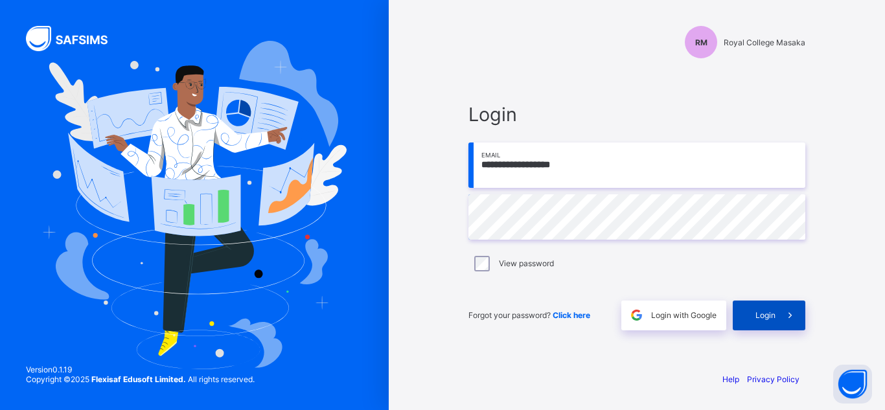 The width and height of the screenshot is (885, 410). I want to click on span: Royal College Masaka, so click(764, 42).